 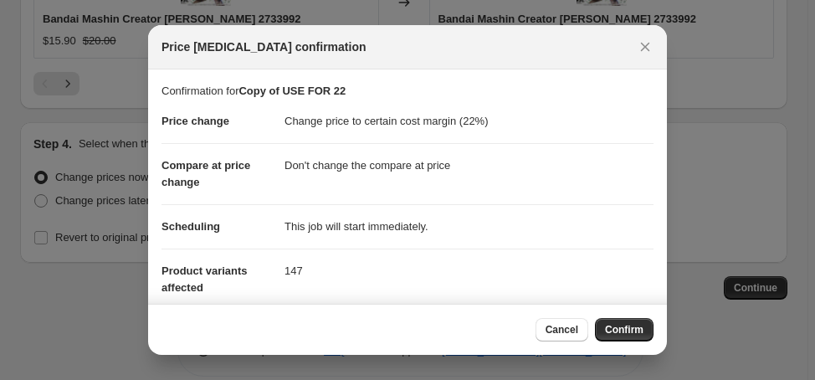 What do you see at coordinates (624, 330) in the screenshot?
I see `span: Confirm` at bounding box center [624, 330].